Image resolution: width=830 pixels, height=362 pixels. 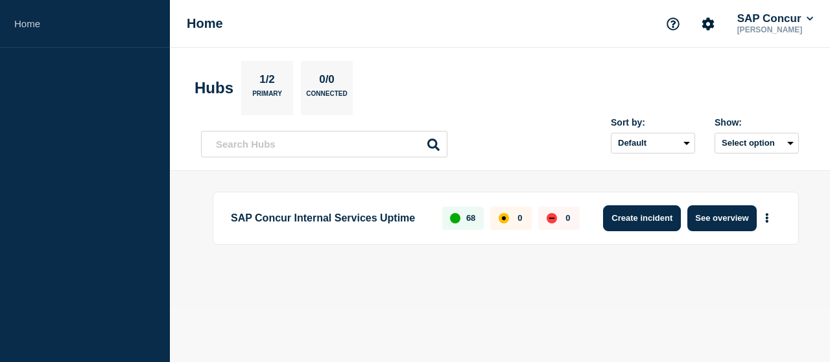 What do you see at coordinates (205, 23) in the screenshot?
I see `h1: Home` at bounding box center [205, 23].